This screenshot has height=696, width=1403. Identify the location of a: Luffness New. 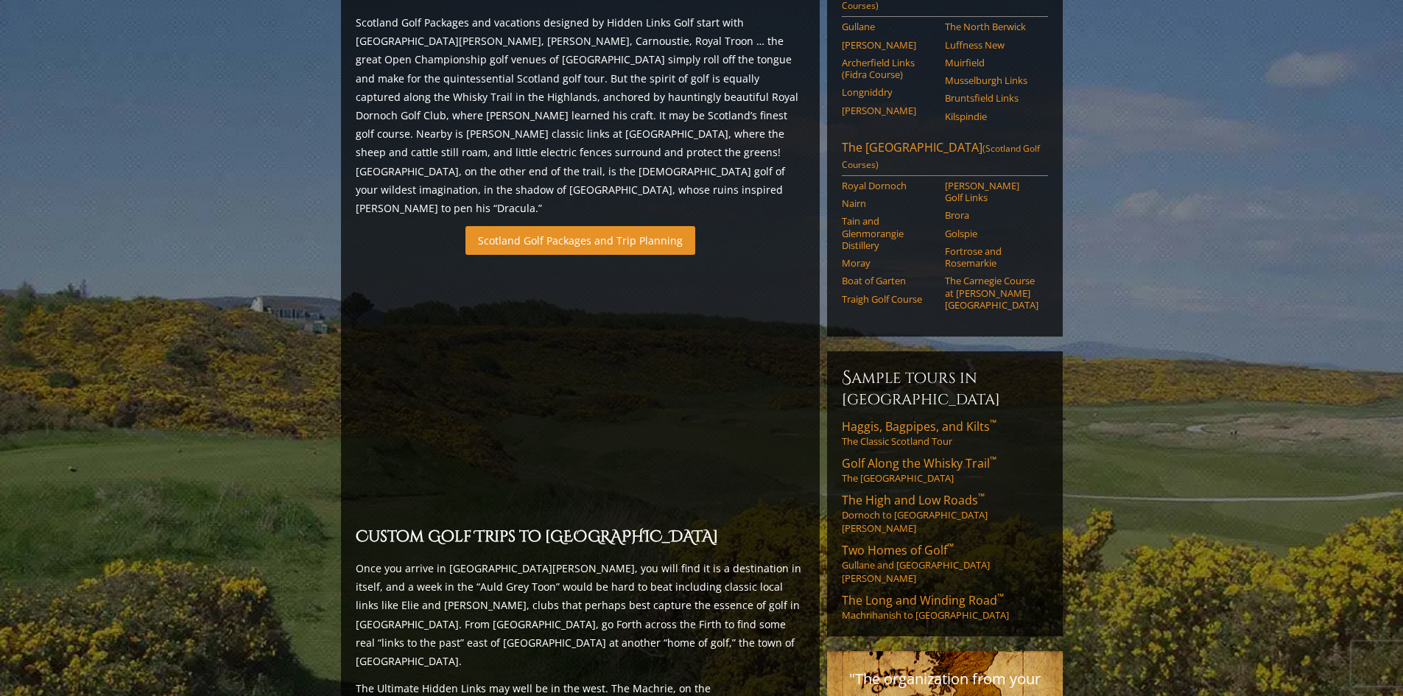
(991, 45).